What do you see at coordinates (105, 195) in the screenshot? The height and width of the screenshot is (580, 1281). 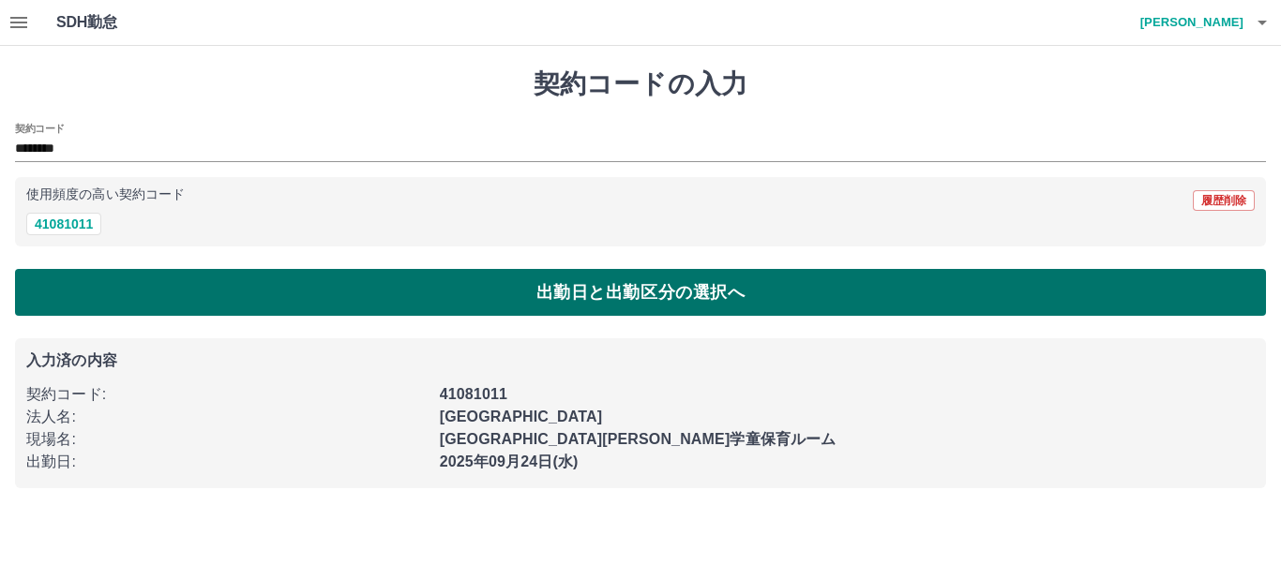 I see `p: 使用頻度の高い契約コード` at bounding box center [105, 195].